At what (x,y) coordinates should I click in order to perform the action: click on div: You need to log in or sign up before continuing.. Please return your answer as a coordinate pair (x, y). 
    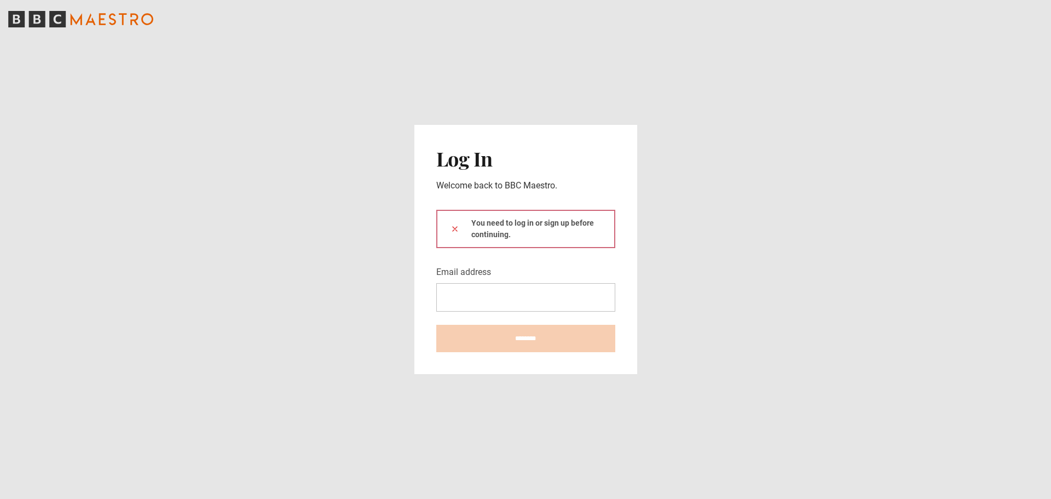
    Looking at the image, I should click on (526, 229).